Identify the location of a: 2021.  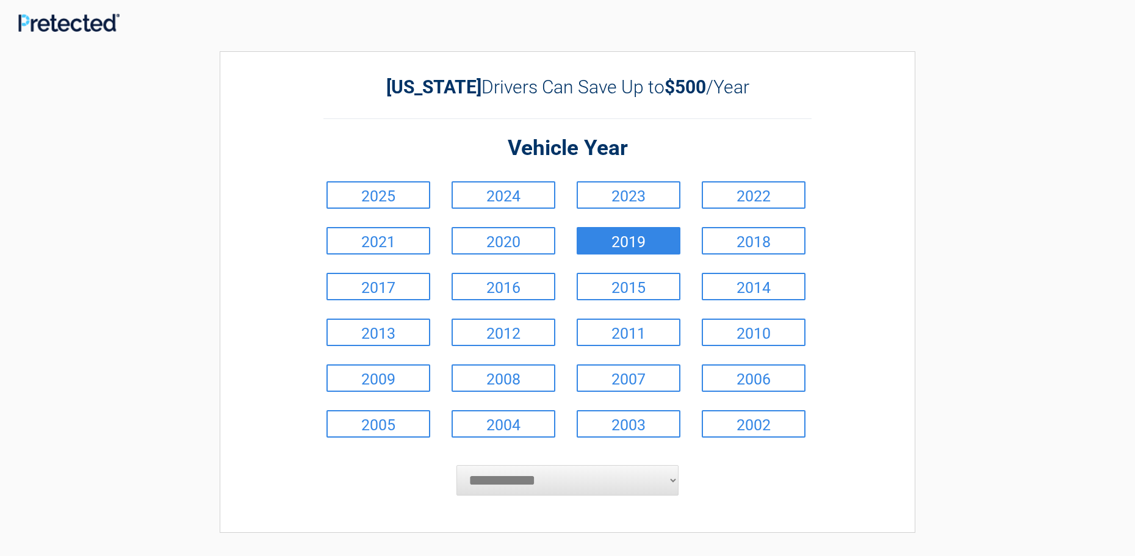
(378, 240).